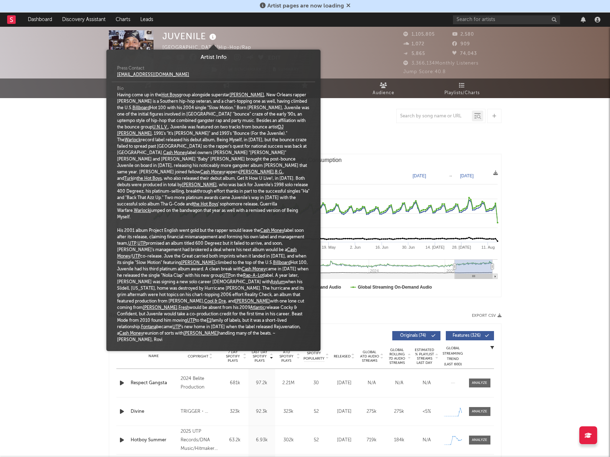  What do you see at coordinates (154, 412) in the screenshot?
I see `a: Divine` at bounding box center [154, 412].